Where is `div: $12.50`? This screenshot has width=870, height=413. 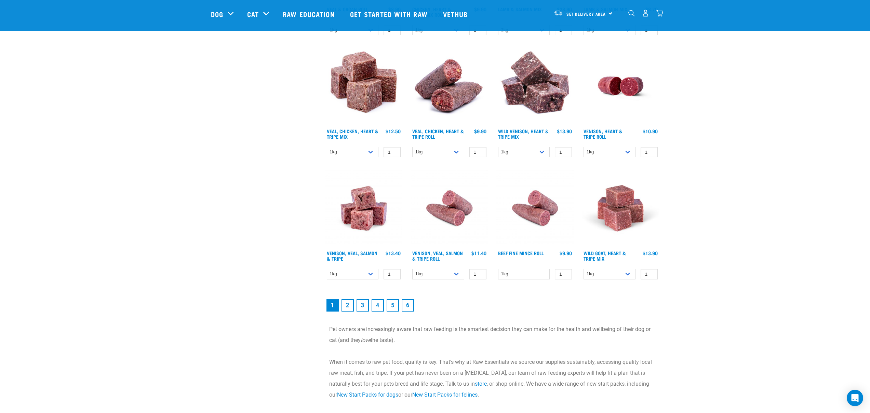
div: $12.50 is located at coordinates (393, 131).